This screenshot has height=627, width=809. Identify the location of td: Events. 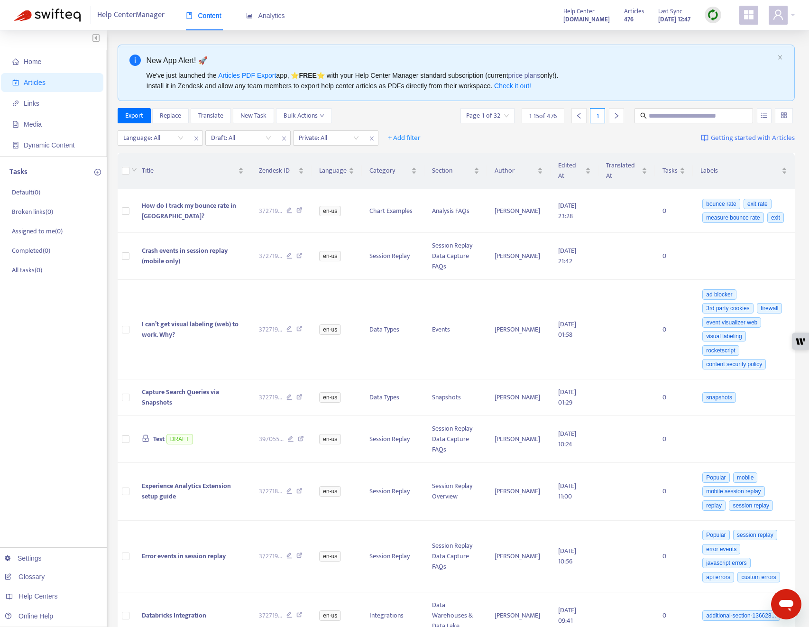
(456, 329).